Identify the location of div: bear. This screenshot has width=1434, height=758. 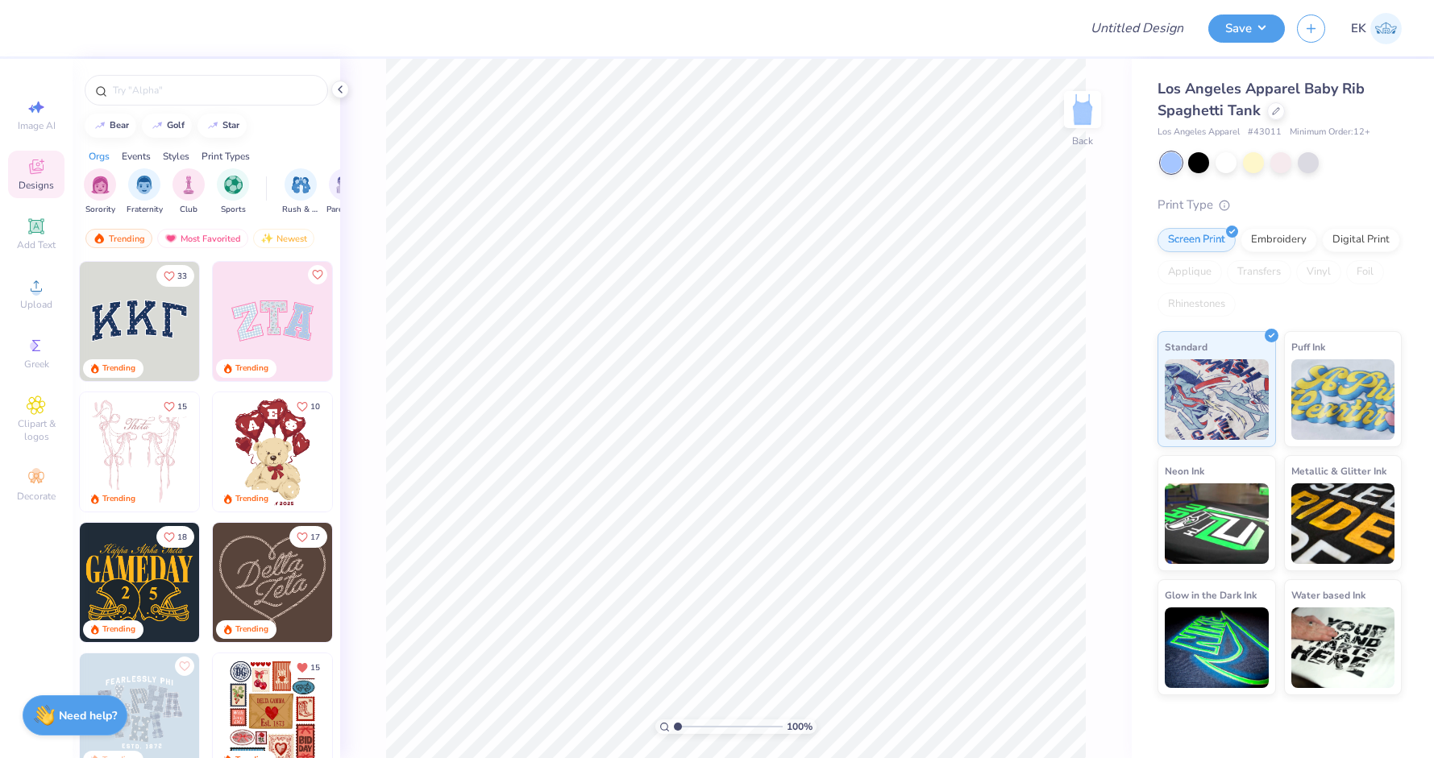
(119, 125).